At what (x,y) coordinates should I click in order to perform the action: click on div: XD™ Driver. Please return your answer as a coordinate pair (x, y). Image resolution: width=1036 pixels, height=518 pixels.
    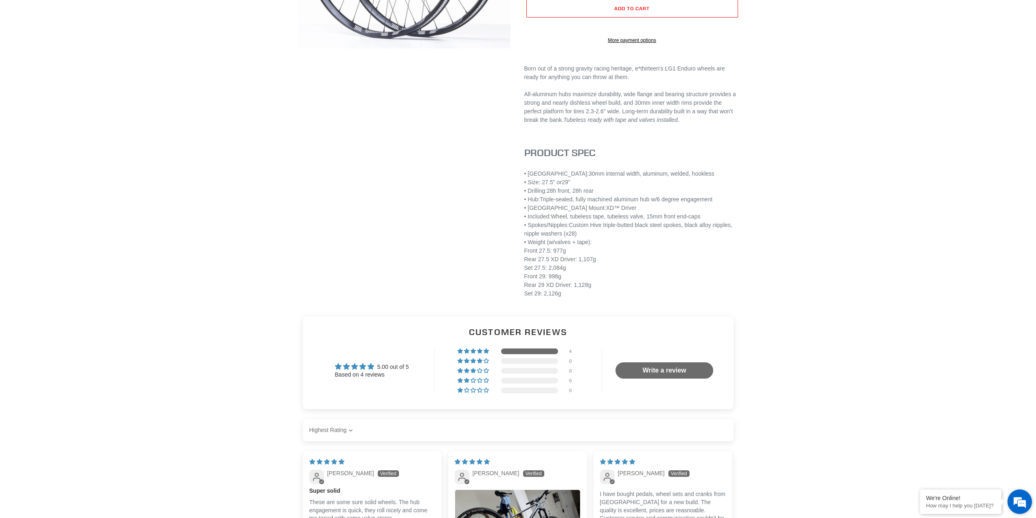
    Looking at the image, I should click on (632, 208).